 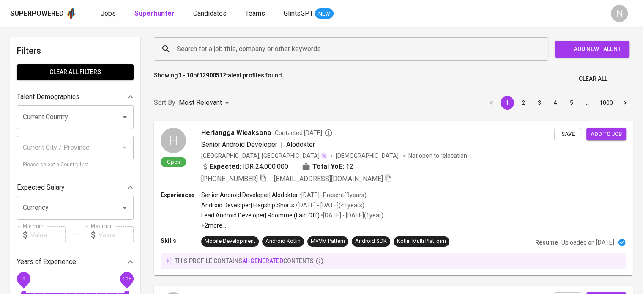 What do you see at coordinates (292, 225) in the screenshot?
I see `p: +2 more ...` at bounding box center [292, 225].